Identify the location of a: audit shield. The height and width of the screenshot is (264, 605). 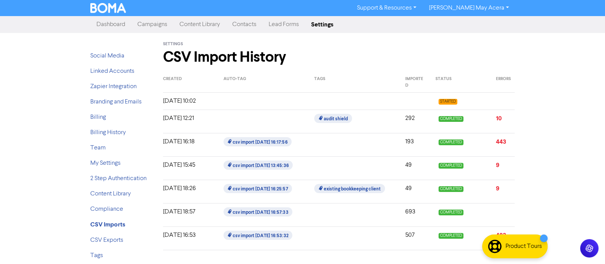
(334, 119).